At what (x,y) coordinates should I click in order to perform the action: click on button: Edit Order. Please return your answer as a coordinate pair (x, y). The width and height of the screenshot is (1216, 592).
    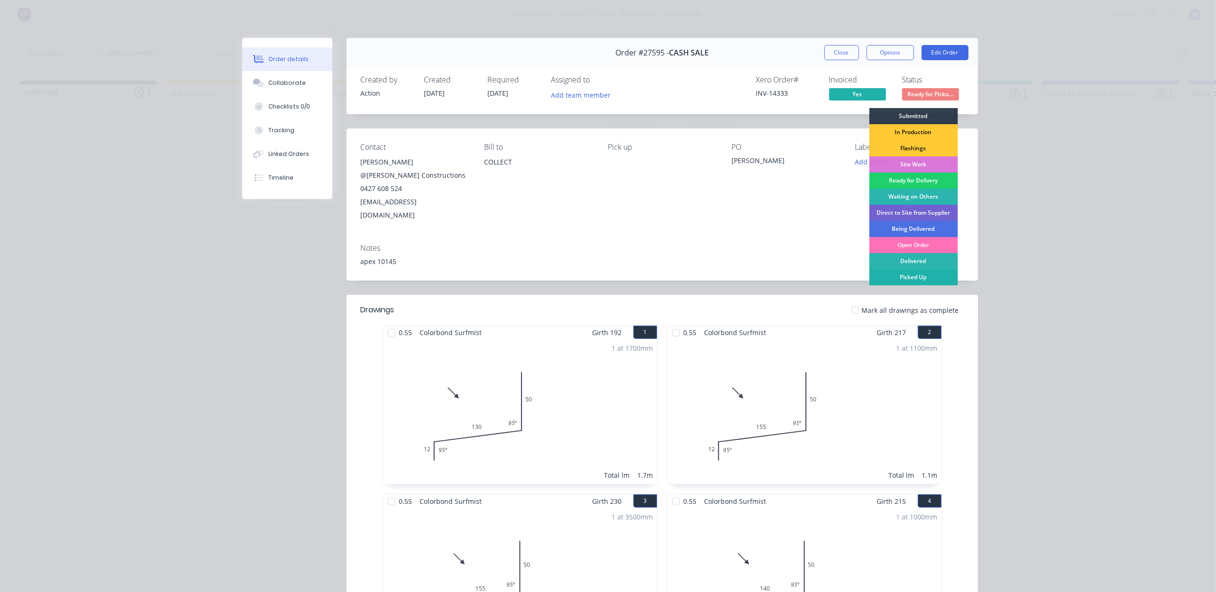
    Looking at the image, I should click on (944, 53).